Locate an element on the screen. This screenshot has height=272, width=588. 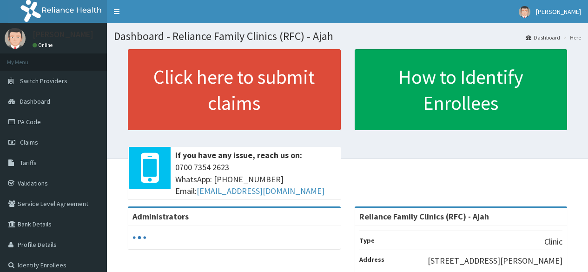
span: Tariffs is located at coordinates (28, 163).